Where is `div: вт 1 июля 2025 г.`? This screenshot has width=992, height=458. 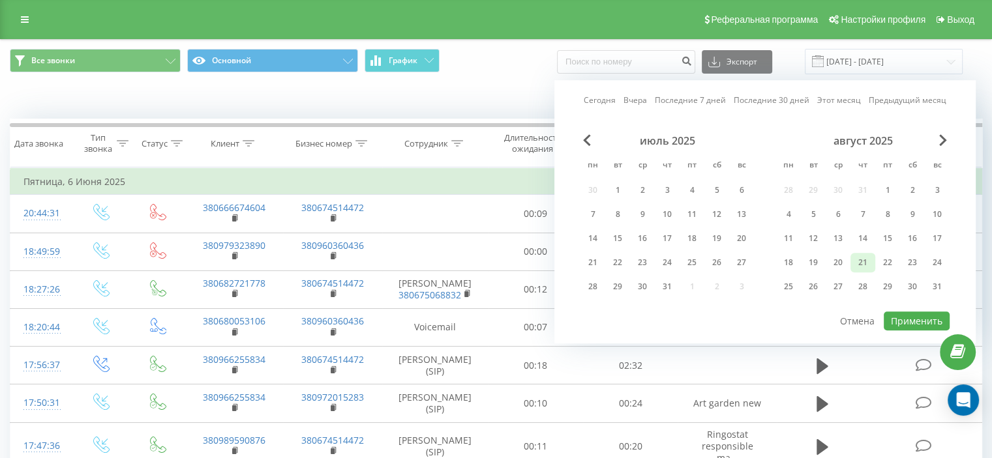
div: вт 1 июля 2025 г. is located at coordinates (618, 190).